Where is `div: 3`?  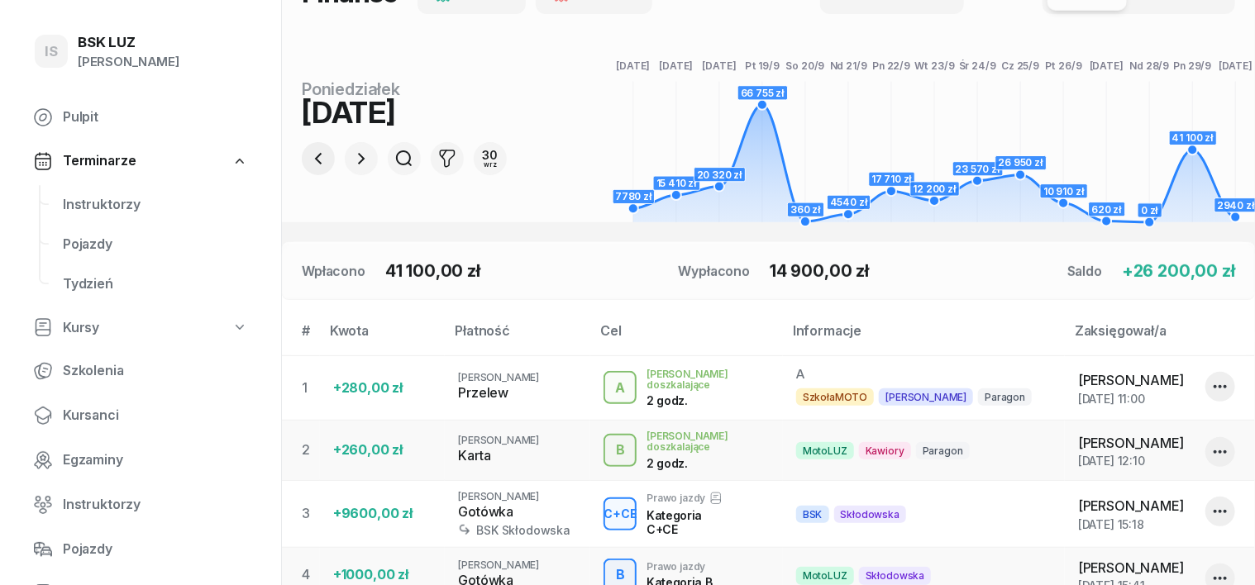 div: 3 is located at coordinates (311, 514).